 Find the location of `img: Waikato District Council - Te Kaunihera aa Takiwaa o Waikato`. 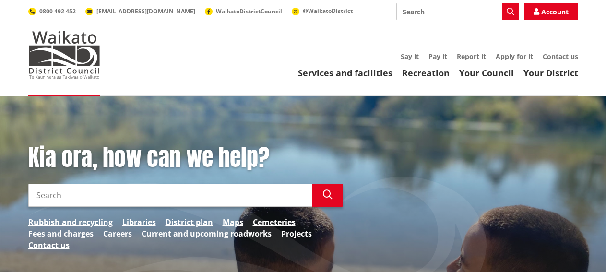

img: Waikato District Council - Te Kaunihera aa Takiwaa o Waikato is located at coordinates (64, 55).